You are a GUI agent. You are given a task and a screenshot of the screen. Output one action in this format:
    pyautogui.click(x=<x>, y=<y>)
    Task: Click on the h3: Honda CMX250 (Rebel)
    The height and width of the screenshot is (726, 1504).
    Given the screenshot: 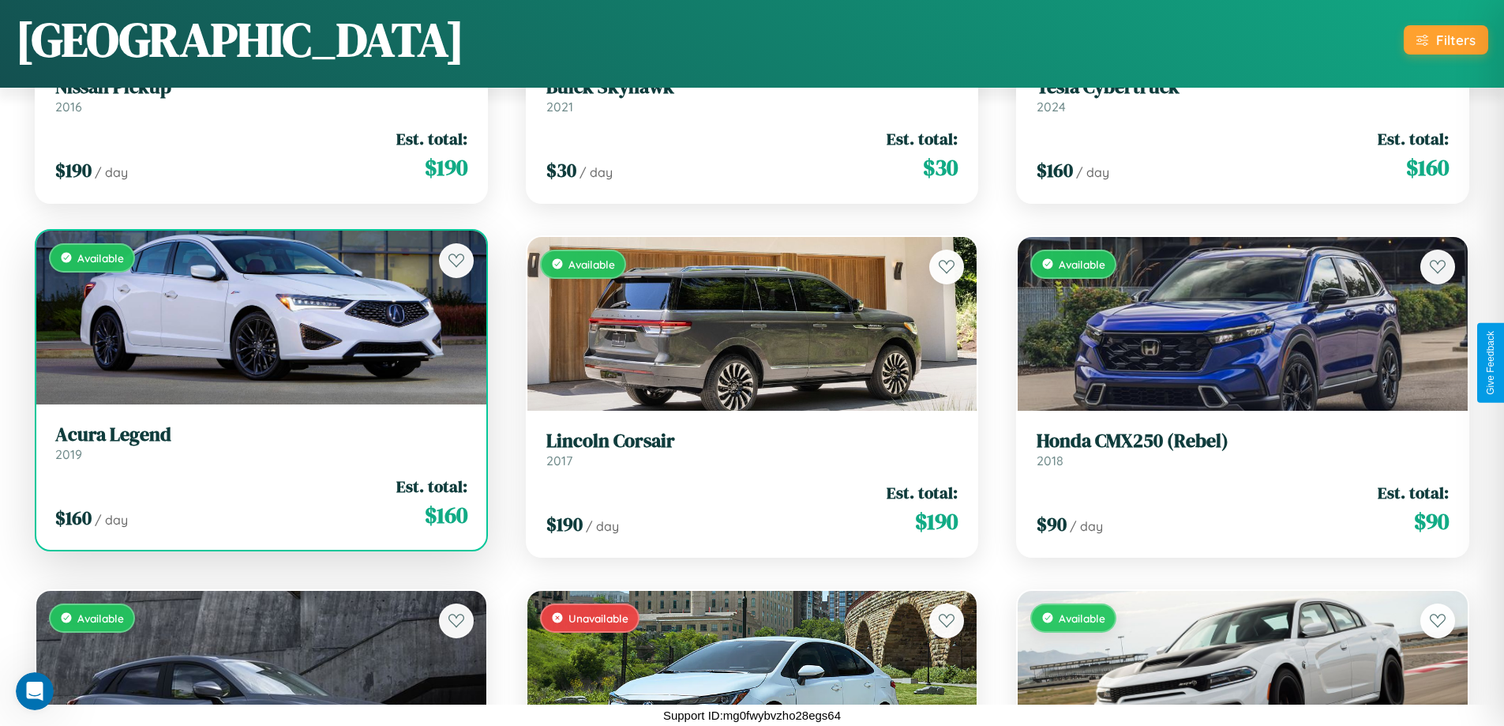 What is the action you would take?
    pyautogui.click(x=1243, y=441)
    